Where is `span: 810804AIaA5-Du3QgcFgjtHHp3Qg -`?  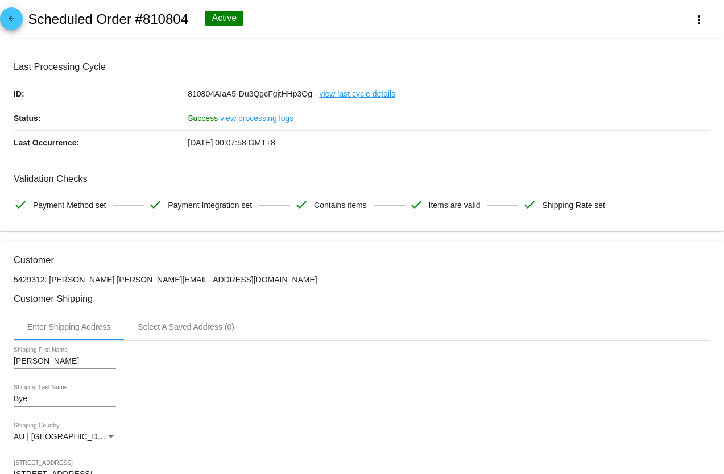 span: 810804AIaA5-Du3QgcFgjtHHp3Qg - is located at coordinates (252, 94).